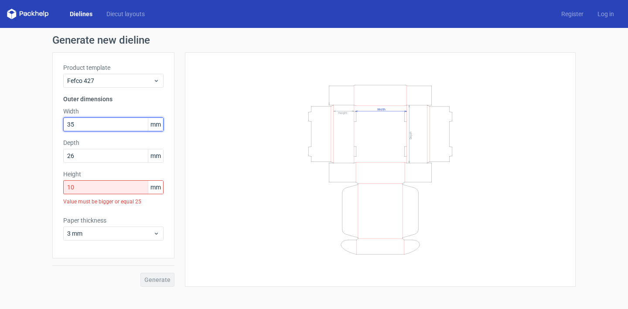  What do you see at coordinates (113, 99) in the screenshot?
I see `h3: Outer dimensions` at bounding box center [113, 99].